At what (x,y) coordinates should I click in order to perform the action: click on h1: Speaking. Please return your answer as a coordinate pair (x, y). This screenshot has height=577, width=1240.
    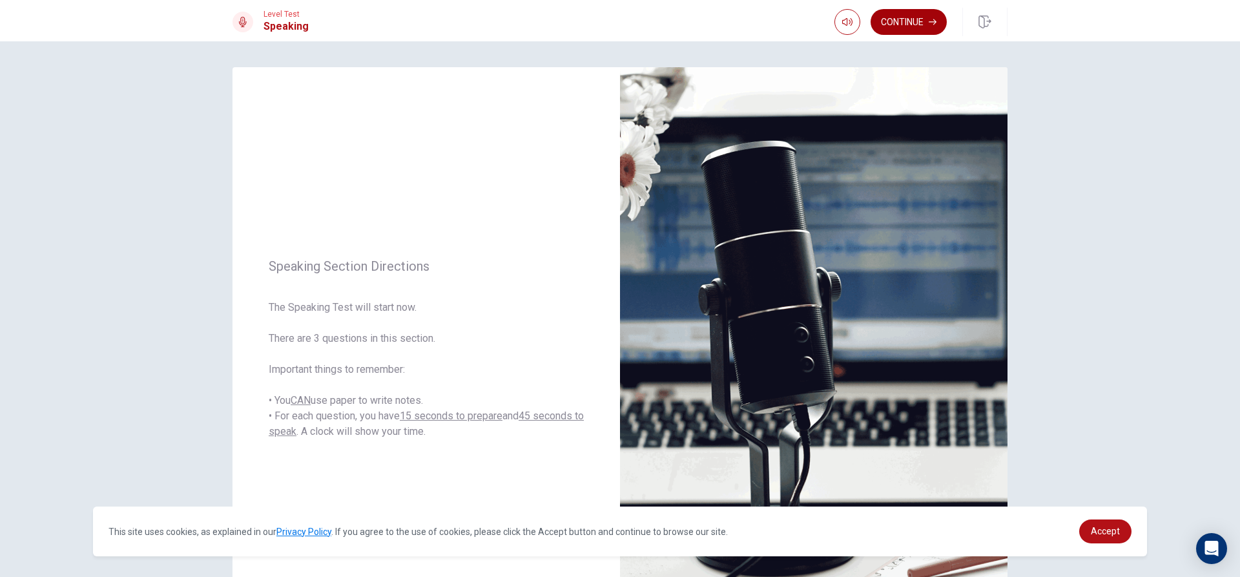
    Looking at the image, I should click on (286, 26).